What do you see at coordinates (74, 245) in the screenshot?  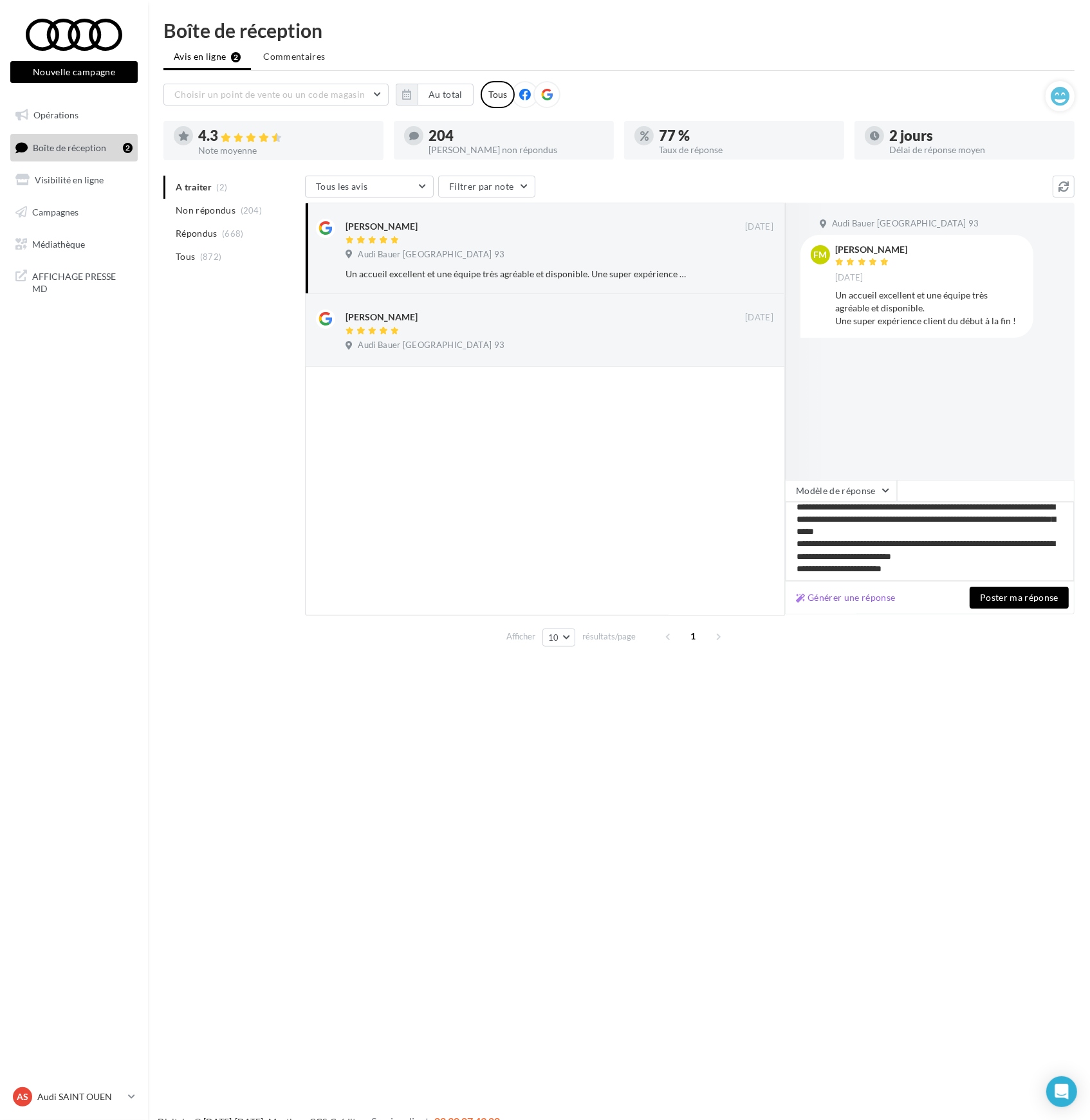 I see `a: Médiathèque` at bounding box center [74, 245].